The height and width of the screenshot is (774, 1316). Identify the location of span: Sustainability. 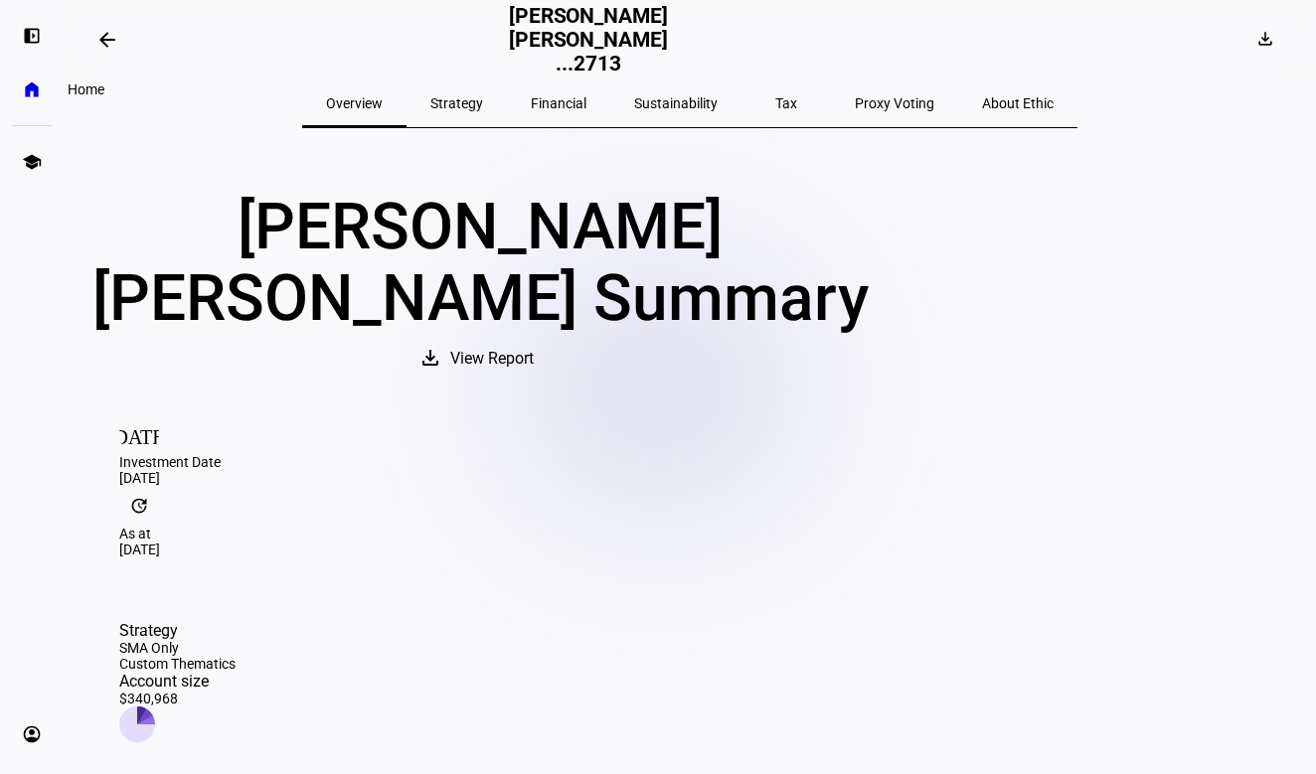
(676, 103).